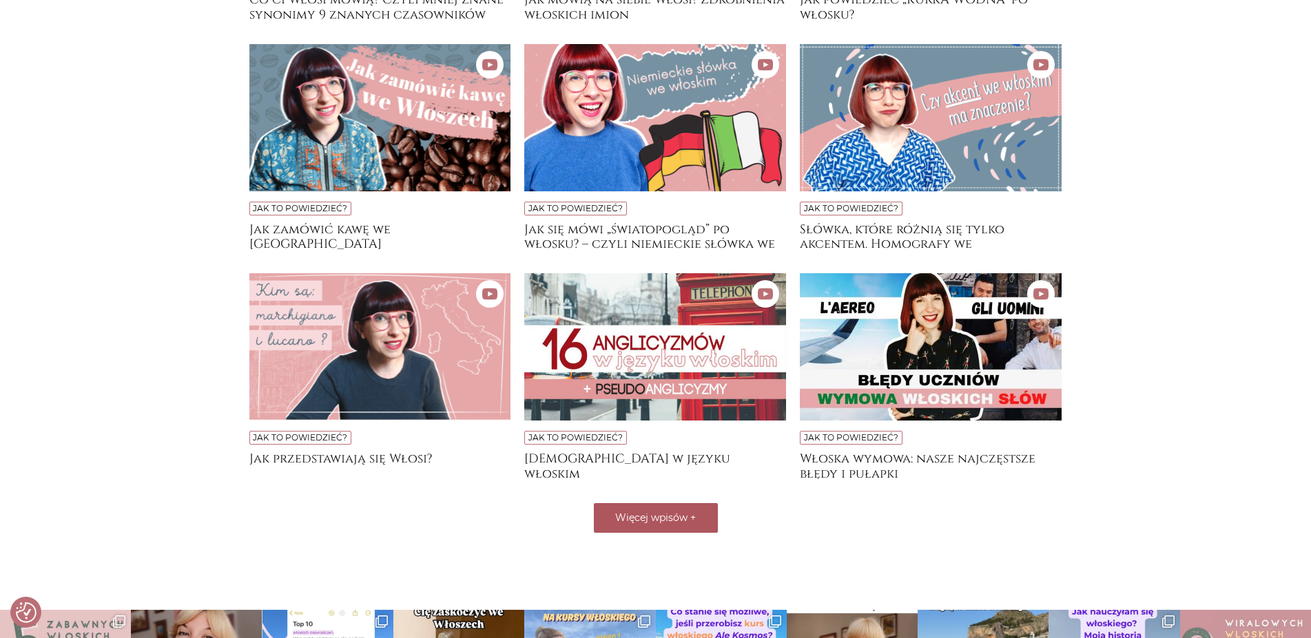 This screenshot has width=1311, height=638. Describe the element at coordinates (651, 518) in the screenshot. I see `span: Więcej wpisów` at that location.